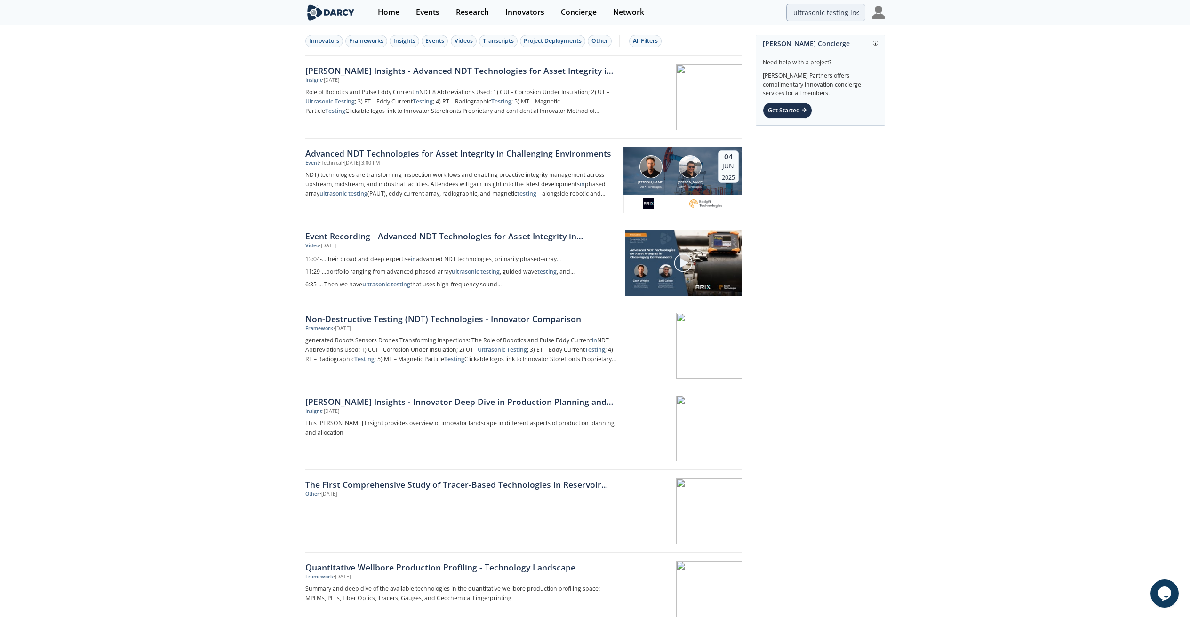 The height and width of the screenshot is (617, 1190). I want to click on img: play-chapters-gray.svg, so click(683, 263).